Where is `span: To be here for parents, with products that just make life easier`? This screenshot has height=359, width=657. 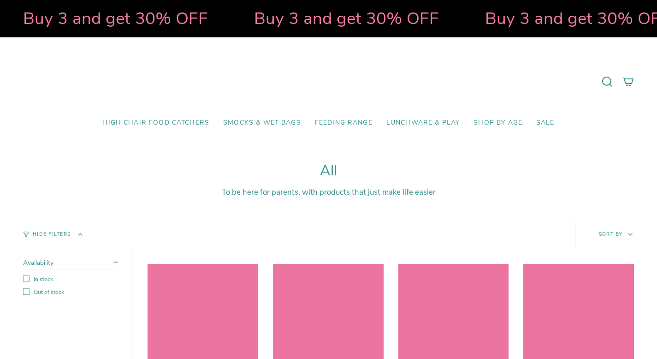
span: To be here for parents, with products that just make life easier is located at coordinates (329, 192).